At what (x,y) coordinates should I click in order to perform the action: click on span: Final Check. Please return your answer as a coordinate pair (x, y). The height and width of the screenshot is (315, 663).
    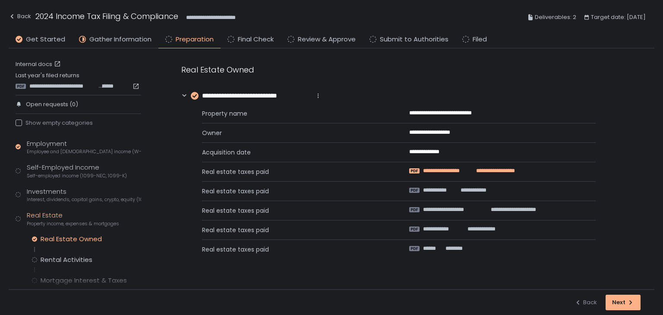
    Looking at the image, I should click on (256, 39).